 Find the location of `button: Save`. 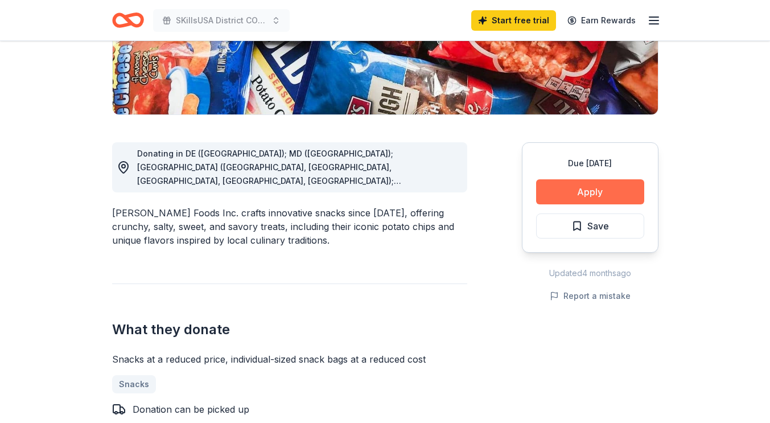

button: Save is located at coordinates (590, 226).